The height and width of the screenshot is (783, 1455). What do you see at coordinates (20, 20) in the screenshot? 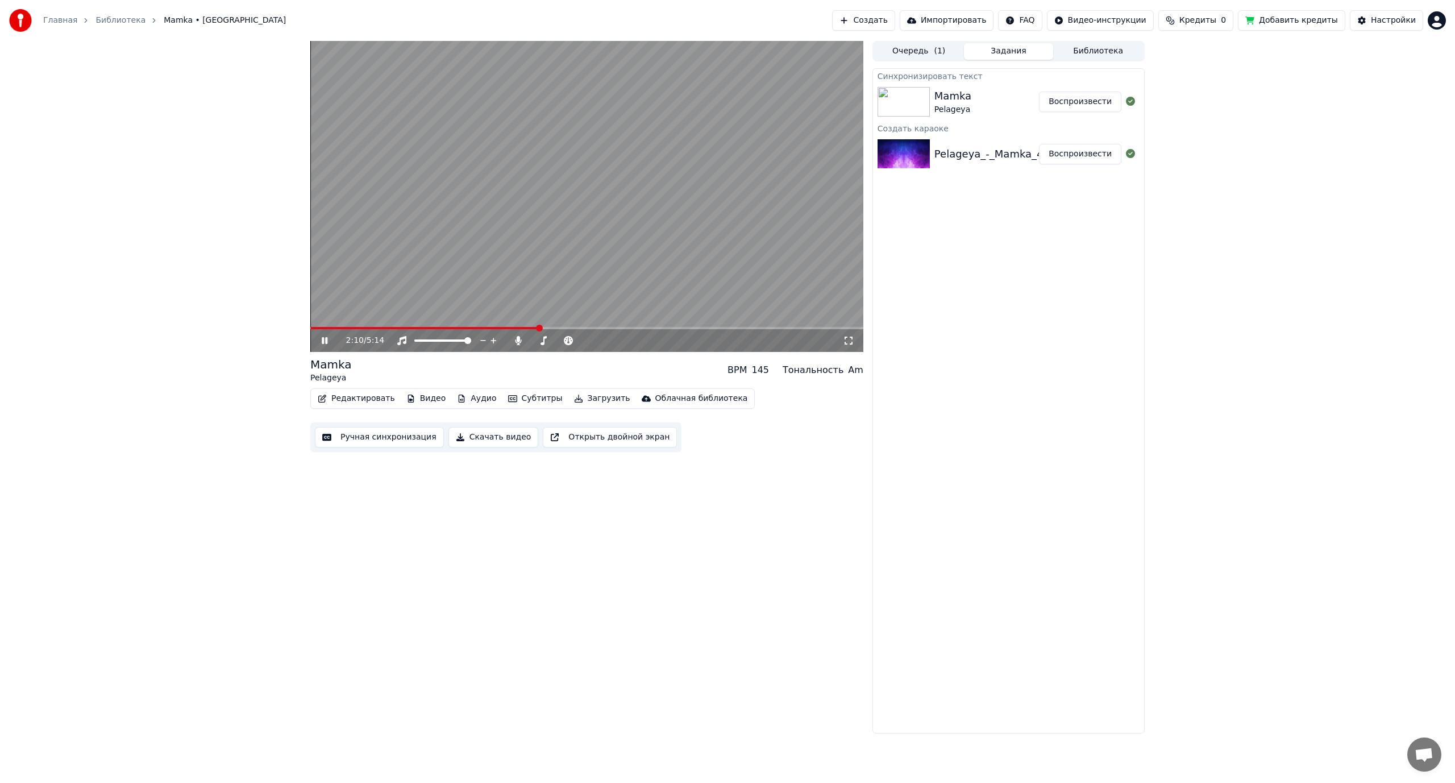
I see `img: youka` at bounding box center [20, 20].